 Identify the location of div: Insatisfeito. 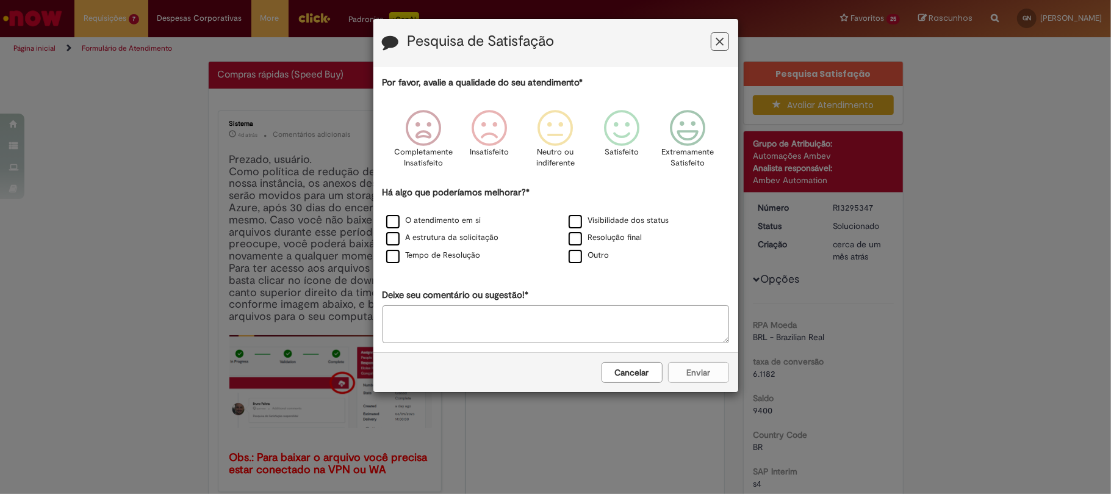
(489, 142).